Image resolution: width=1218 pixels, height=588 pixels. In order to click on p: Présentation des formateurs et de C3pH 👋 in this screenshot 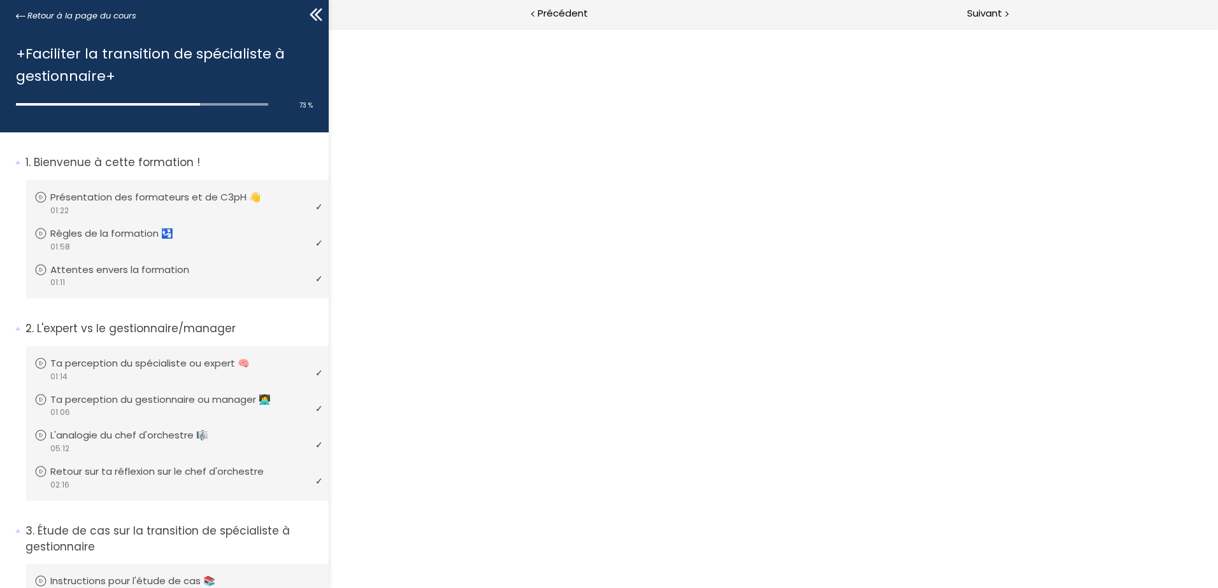, I will do `click(165, 197)`.